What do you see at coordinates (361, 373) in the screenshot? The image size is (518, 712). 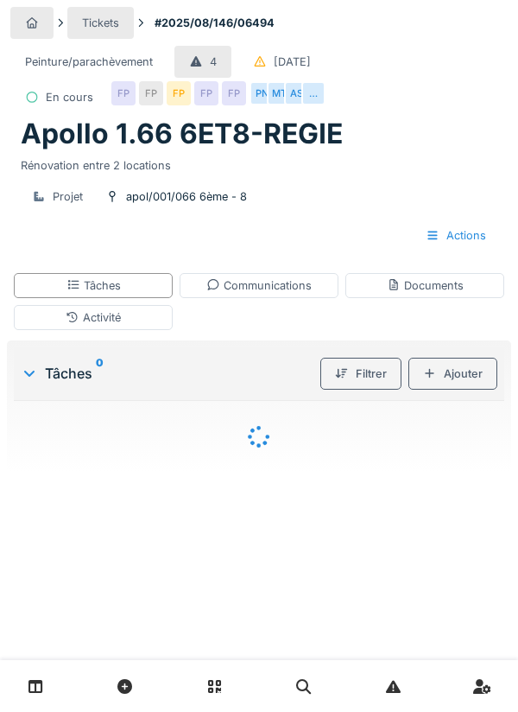 I see `div: Filtrer` at bounding box center [361, 373].